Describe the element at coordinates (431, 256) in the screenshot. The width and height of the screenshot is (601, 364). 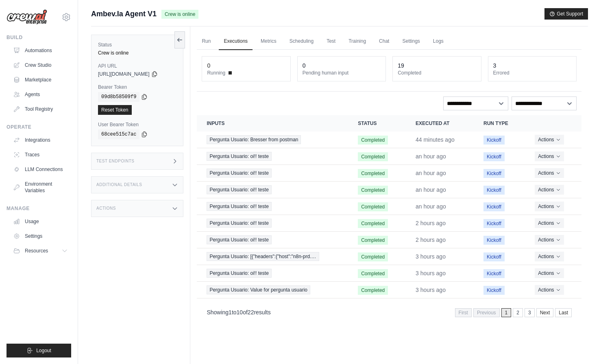
I see `time: September 15, 2025 at 15:57 GMT-3` at that location.